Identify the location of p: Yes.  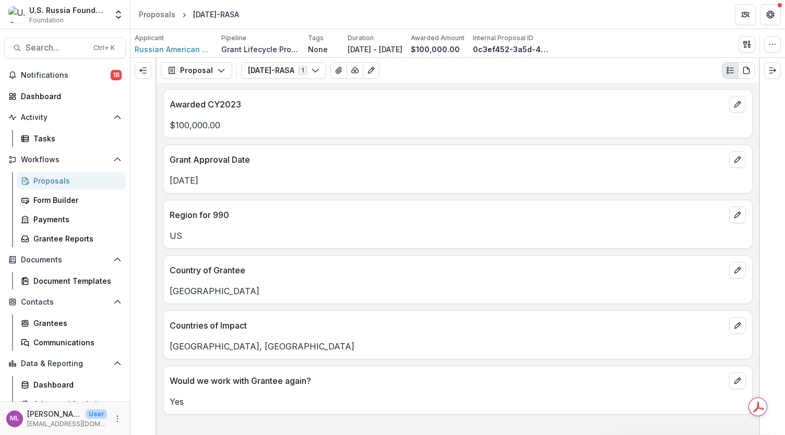
(458, 402).